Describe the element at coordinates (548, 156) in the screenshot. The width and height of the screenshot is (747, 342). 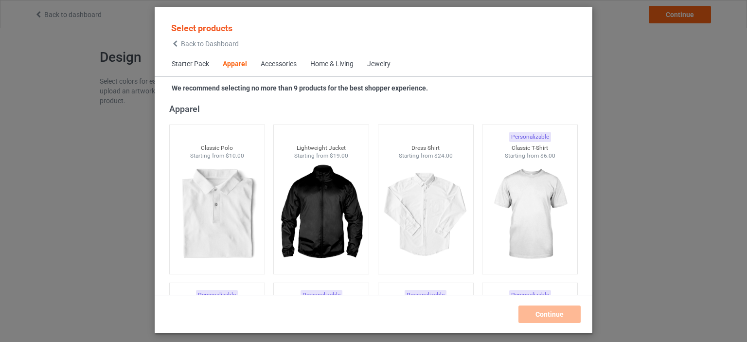
I see `span: $6.00` at that location.